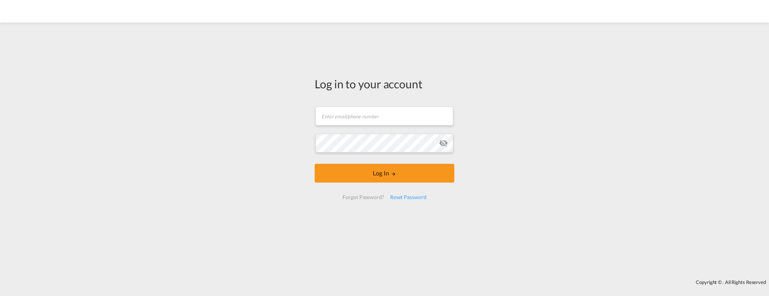 The height and width of the screenshot is (296, 769). What do you see at coordinates (384, 84) in the screenshot?
I see `div: Log in to your account` at bounding box center [384, 84].